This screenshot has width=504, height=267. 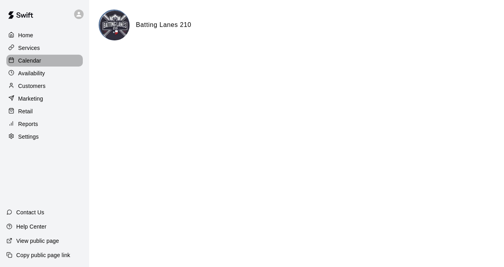 I want to click on p: Contact Us, so click(x=30, y=212).